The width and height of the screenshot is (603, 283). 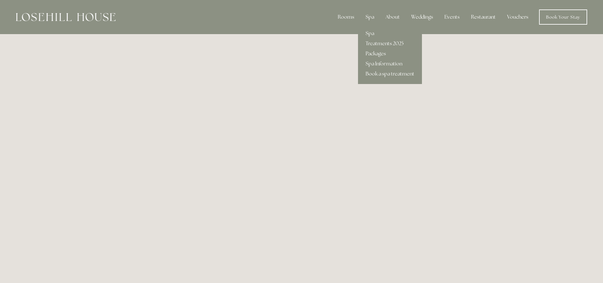 What do you see at coordinates (346, 17) in the screenshot?
I see `div: Rooms` at bounding box center [346, 17].